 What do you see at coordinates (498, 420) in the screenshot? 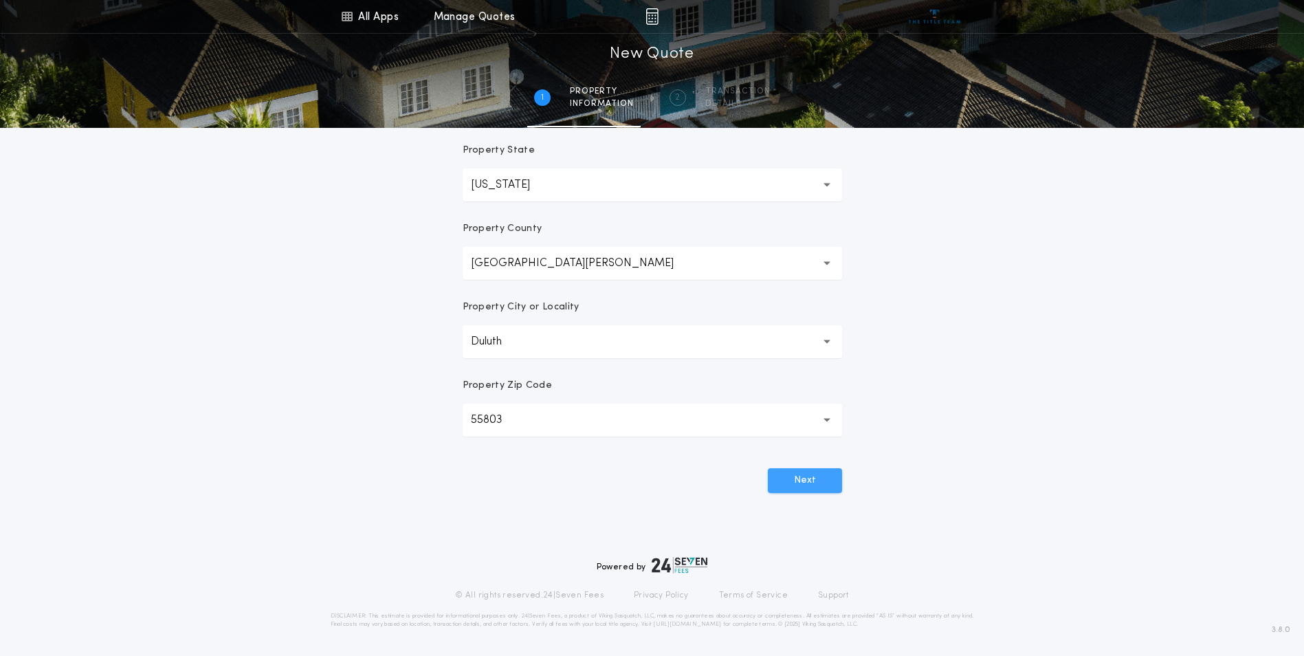
I see `p: 55803` at bounding box center [498, 420].